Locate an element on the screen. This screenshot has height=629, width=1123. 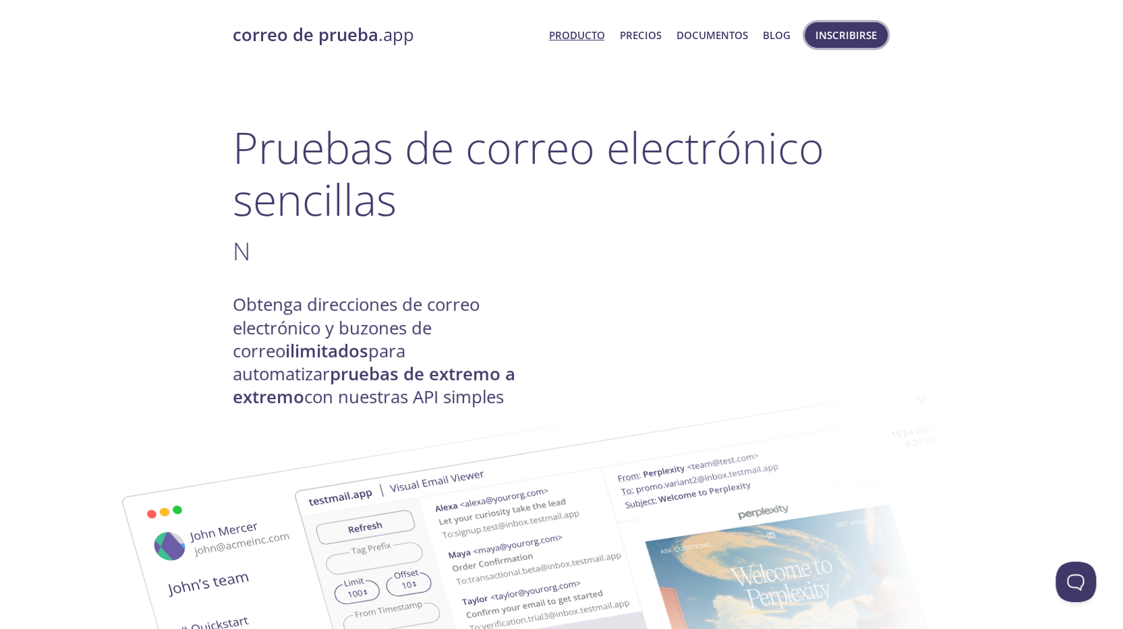
font: para automatizar is located at coordinates (319, 362).